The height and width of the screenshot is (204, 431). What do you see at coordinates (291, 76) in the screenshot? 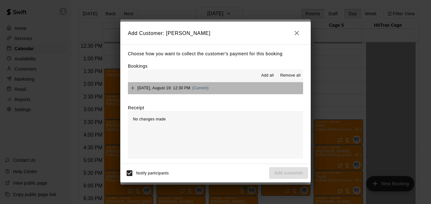
I see `span: Remove all` at bounding box center [291, 76].